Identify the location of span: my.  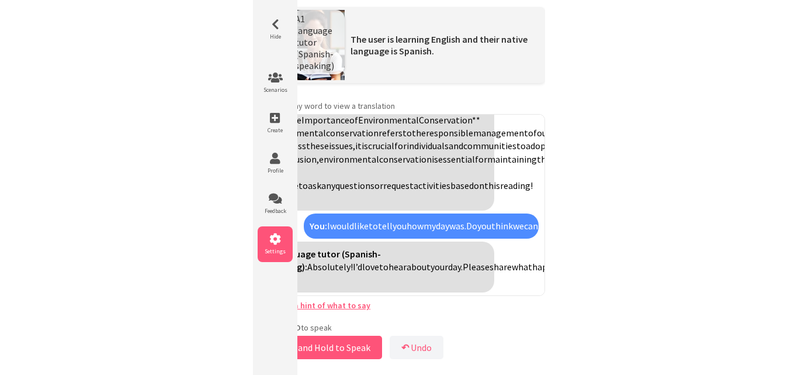
(430, 226).